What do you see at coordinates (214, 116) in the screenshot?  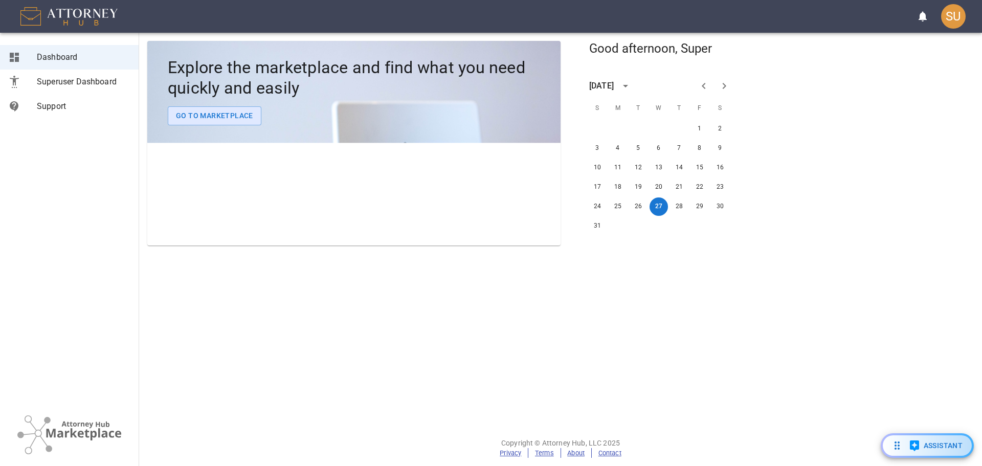 I see `button: Go To Marketplace` at bounding box center [214, 116].